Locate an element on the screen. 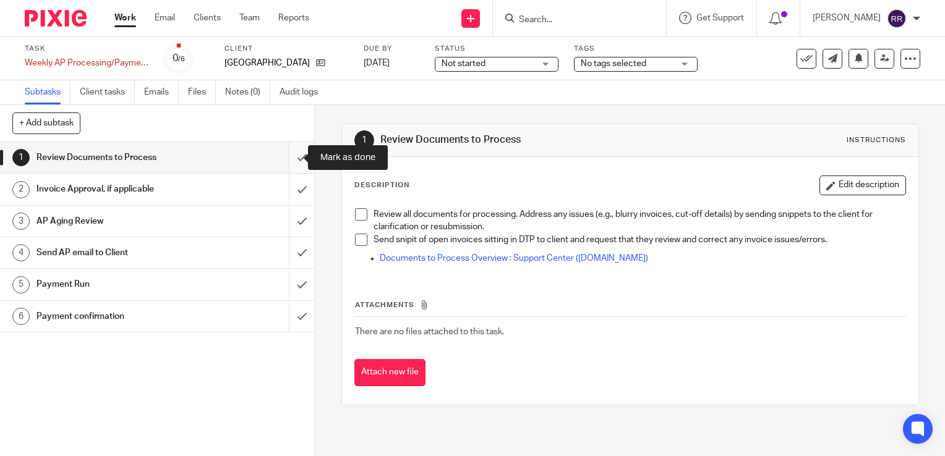  h1: Payment confirmation is located at coordinates (116, 317).